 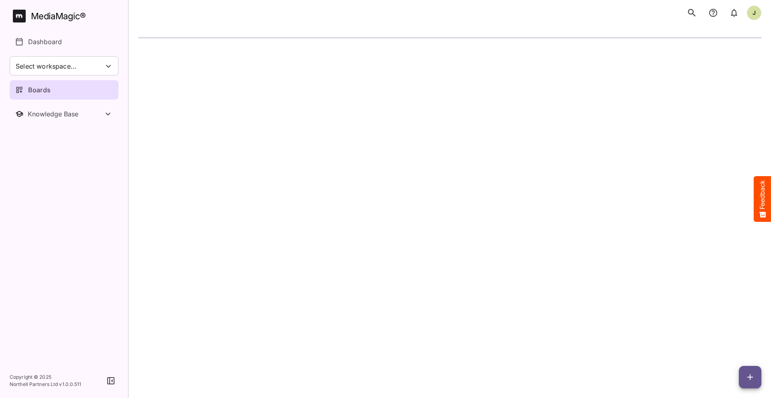 What do you see at coordinates (45, 385) in the screenshot?
I see `p: Northell Partners Ltd v 1.0.0.511` at bounding box center [45, 385].